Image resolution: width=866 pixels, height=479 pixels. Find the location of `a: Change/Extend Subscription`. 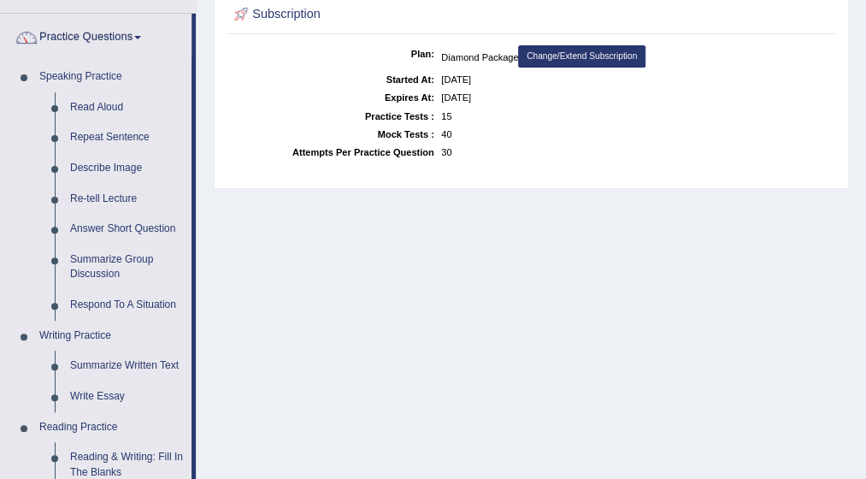

a: Change/Extend Subscription is located at coordinates (582, 56).